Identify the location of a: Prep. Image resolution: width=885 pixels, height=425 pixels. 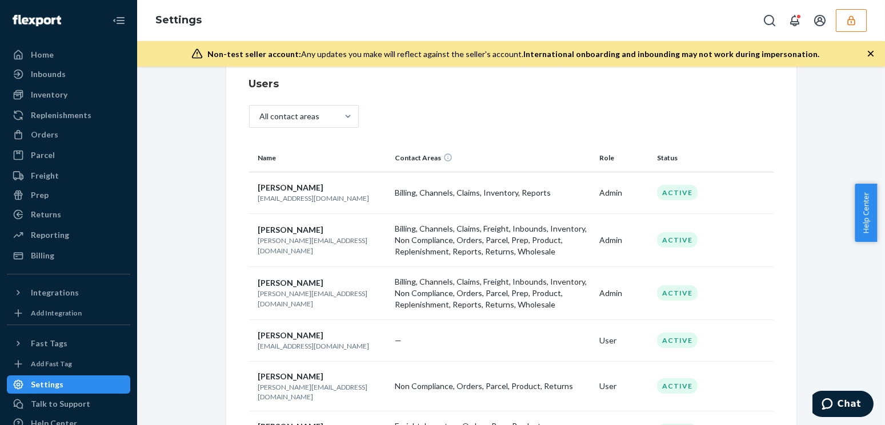
(69, 195).